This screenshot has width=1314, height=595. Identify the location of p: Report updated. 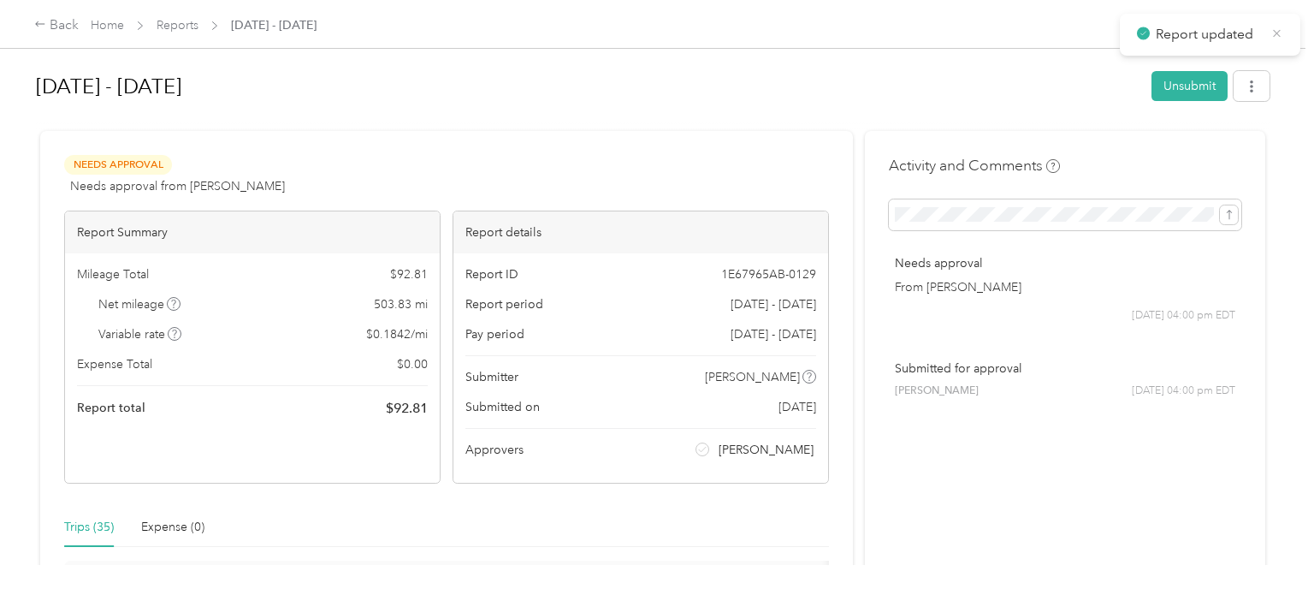
(1207, 34).